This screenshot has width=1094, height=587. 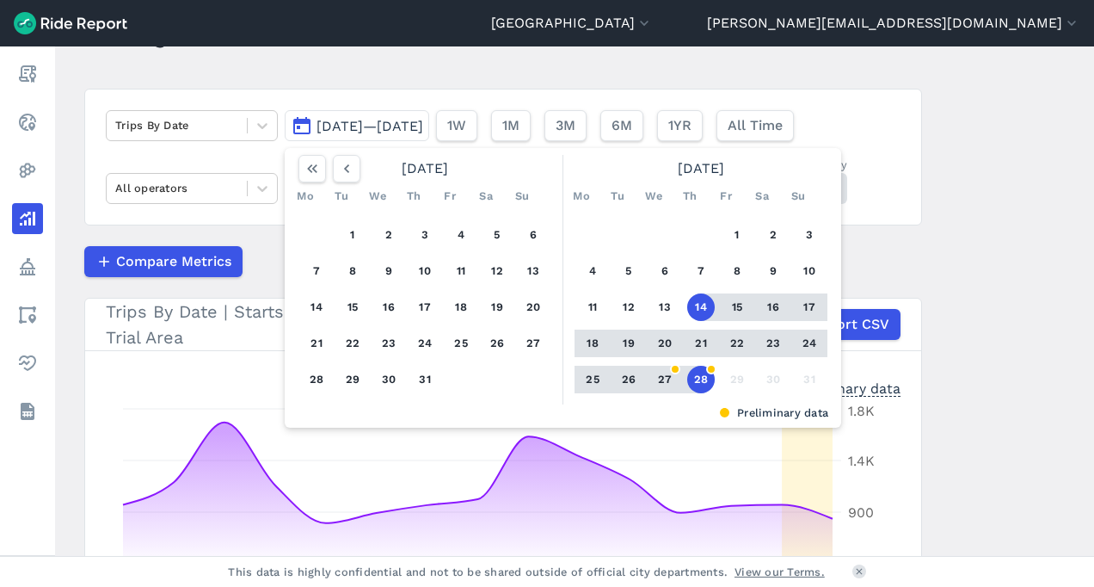 I want to click on tspan: 1.4K, so click(x=861, y=460).